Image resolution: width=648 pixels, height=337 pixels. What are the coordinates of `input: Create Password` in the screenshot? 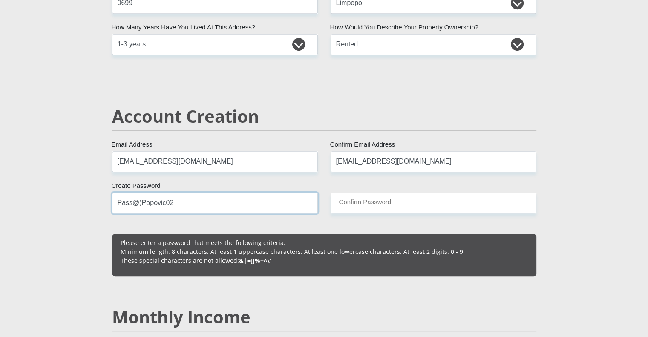 It's located at (215, 203).